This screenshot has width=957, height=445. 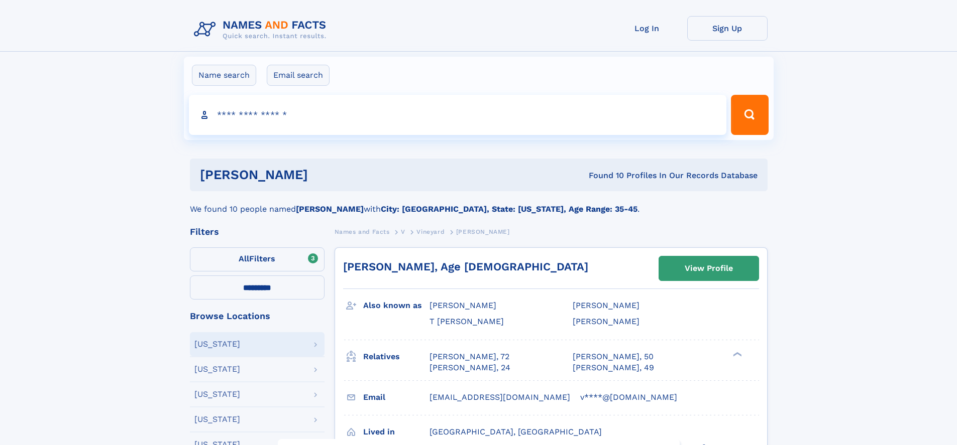 I want to click on div: We found 10 people named with ., so click(x=479, y=203).